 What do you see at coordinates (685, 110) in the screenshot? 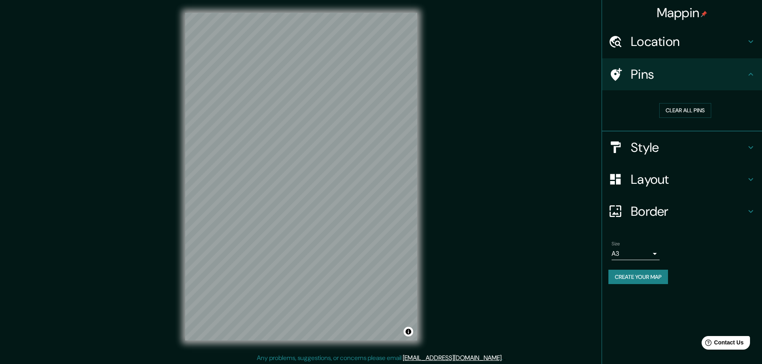
I see `button: Clear all pins` at bounding box center [685, 110].